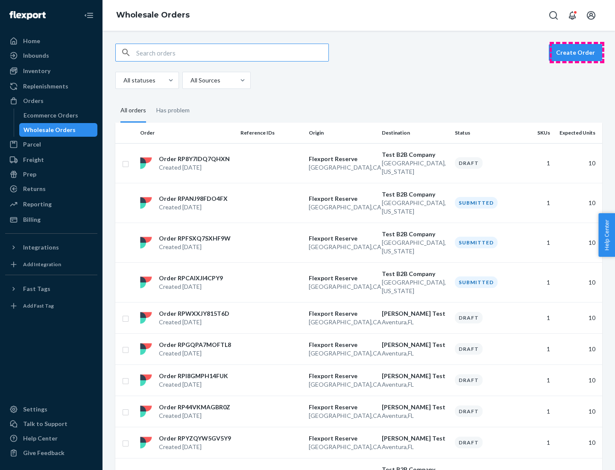 Image resolution: width=615 pixels, height=470 pixels. What do you see at coordinates (51, 409) in the screenshot?
I see `a: Settings` at bounding box center [51, 409].